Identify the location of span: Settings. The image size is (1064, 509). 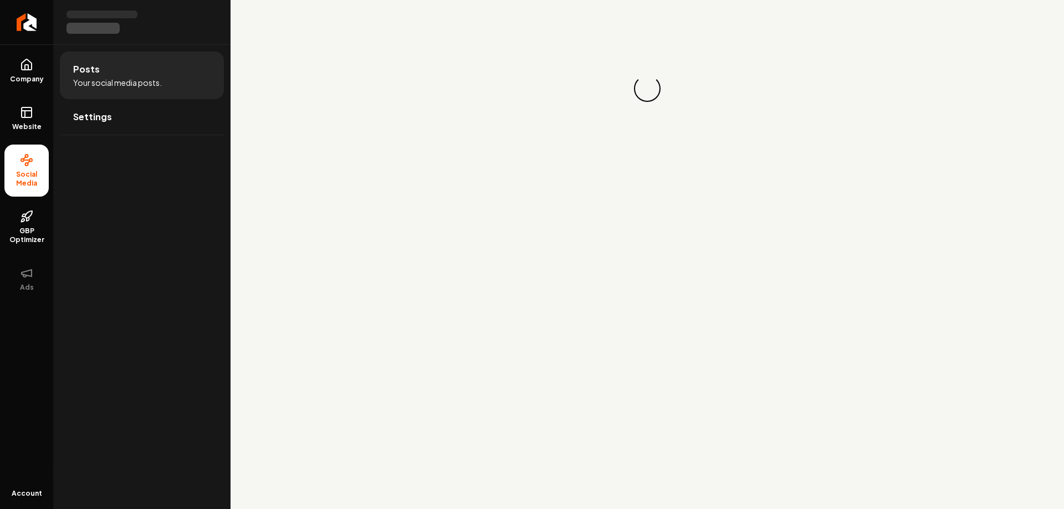
(93, 117).